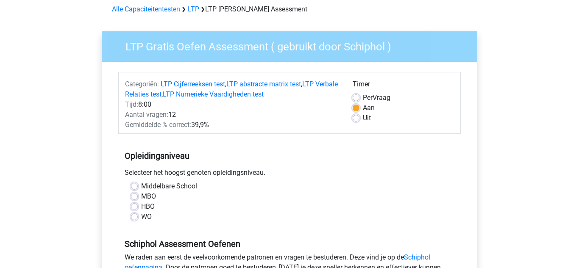 This screenshot has height=268, width=579. I want to click on div: Selecteer het hoogst genoten opleidingsniveau., so click(290, 175).